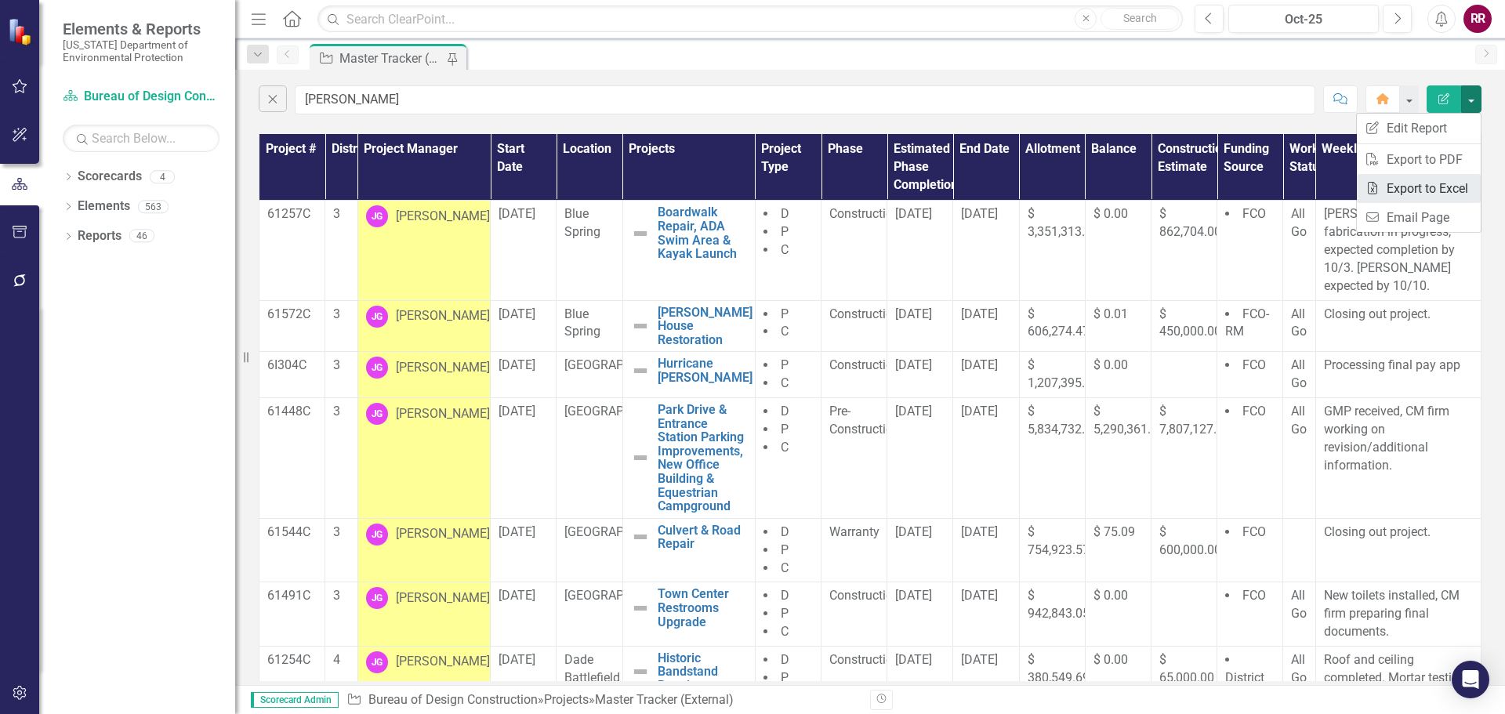 The image size is (1505, 714). What do you see at coordinates (142, 236) in the screenshot?
I see `div: 46` at bounding box center [142, 236].